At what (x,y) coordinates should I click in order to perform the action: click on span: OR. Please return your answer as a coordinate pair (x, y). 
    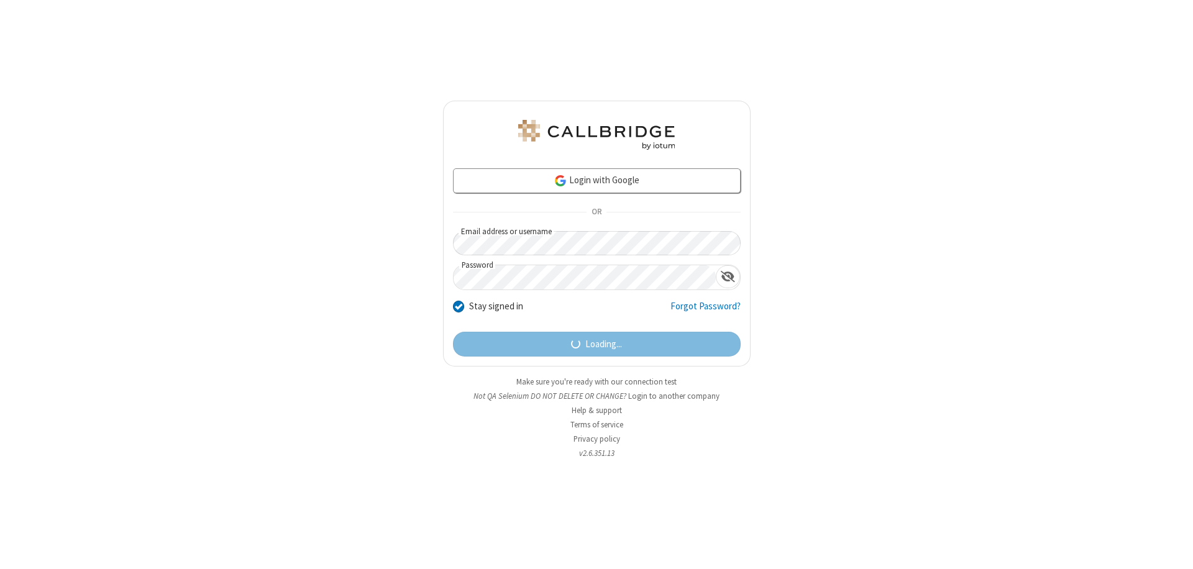
    Looking at the image, I should click on (596, 212).